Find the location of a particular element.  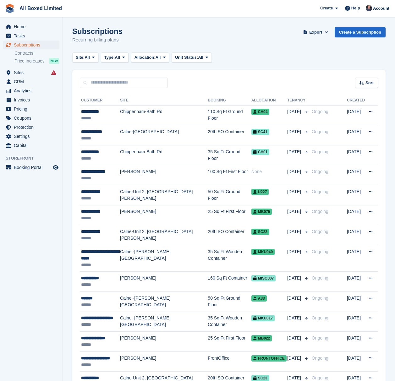

td: 110 Sq Ft Ground Floor is located at coordinates (229, 115).